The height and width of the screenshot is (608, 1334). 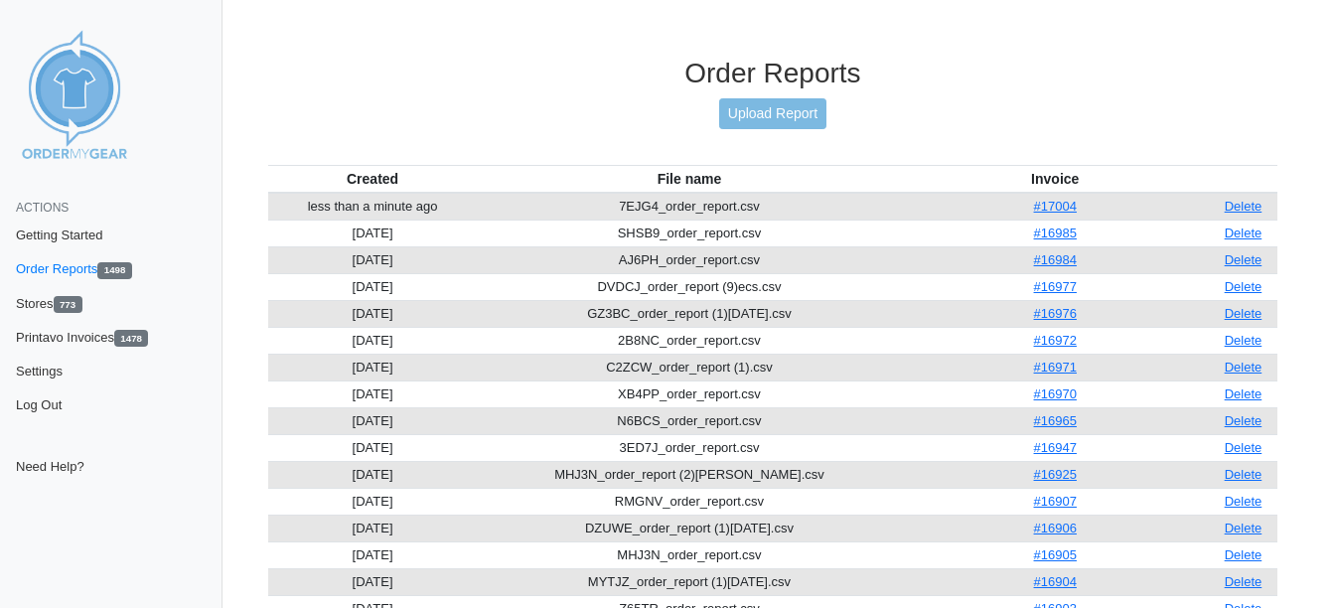 I want to click on td: less than a minute ago, so click(x=373, y=207).